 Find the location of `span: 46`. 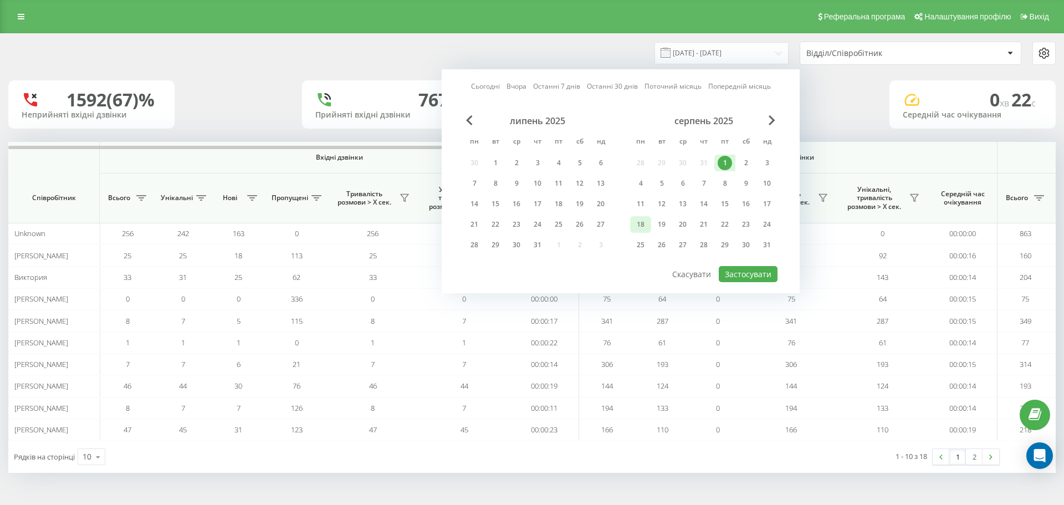

span: 46 is located at coordinates (127, 386).